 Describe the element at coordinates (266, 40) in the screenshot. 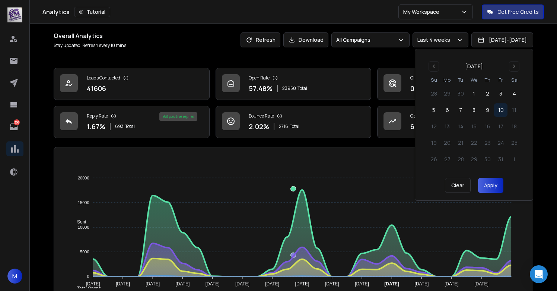

I see `p: Refresh` at that location.